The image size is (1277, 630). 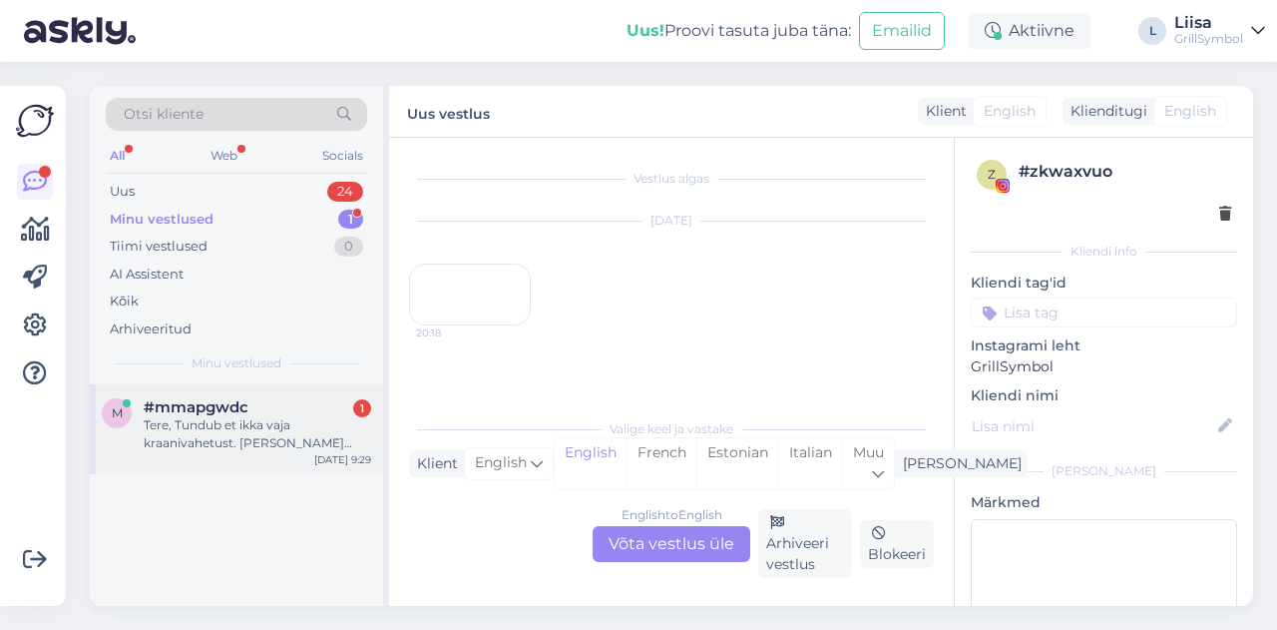 What do you see at coordinates (117, 156) in the screenshot?
I see `div: All` at bounding box center [117, 156].